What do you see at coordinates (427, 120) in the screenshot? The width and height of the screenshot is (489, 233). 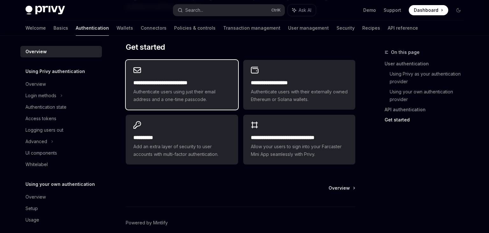 I see `a: Get started` at bounding box center [427, 120].